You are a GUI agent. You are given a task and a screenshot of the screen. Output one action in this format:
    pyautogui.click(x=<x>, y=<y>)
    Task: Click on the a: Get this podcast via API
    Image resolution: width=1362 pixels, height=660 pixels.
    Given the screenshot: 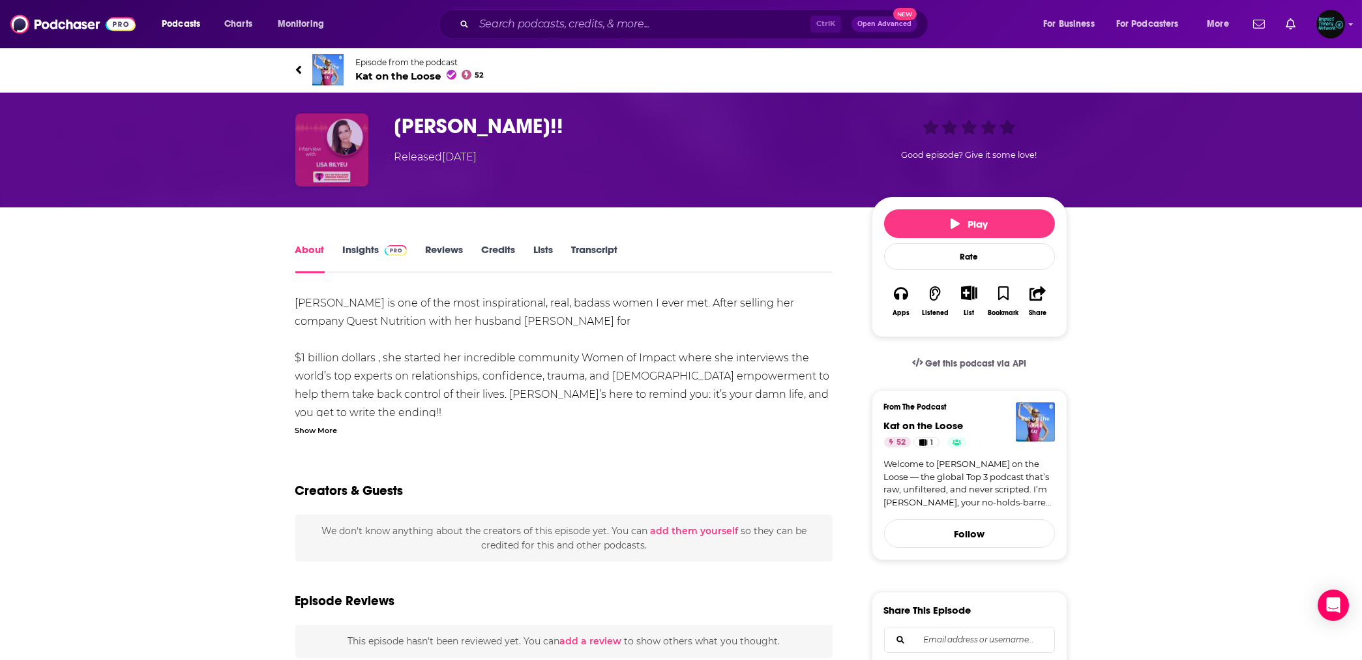 What is the action you would take?
    pyautogui.click(x=969, y=363)
    